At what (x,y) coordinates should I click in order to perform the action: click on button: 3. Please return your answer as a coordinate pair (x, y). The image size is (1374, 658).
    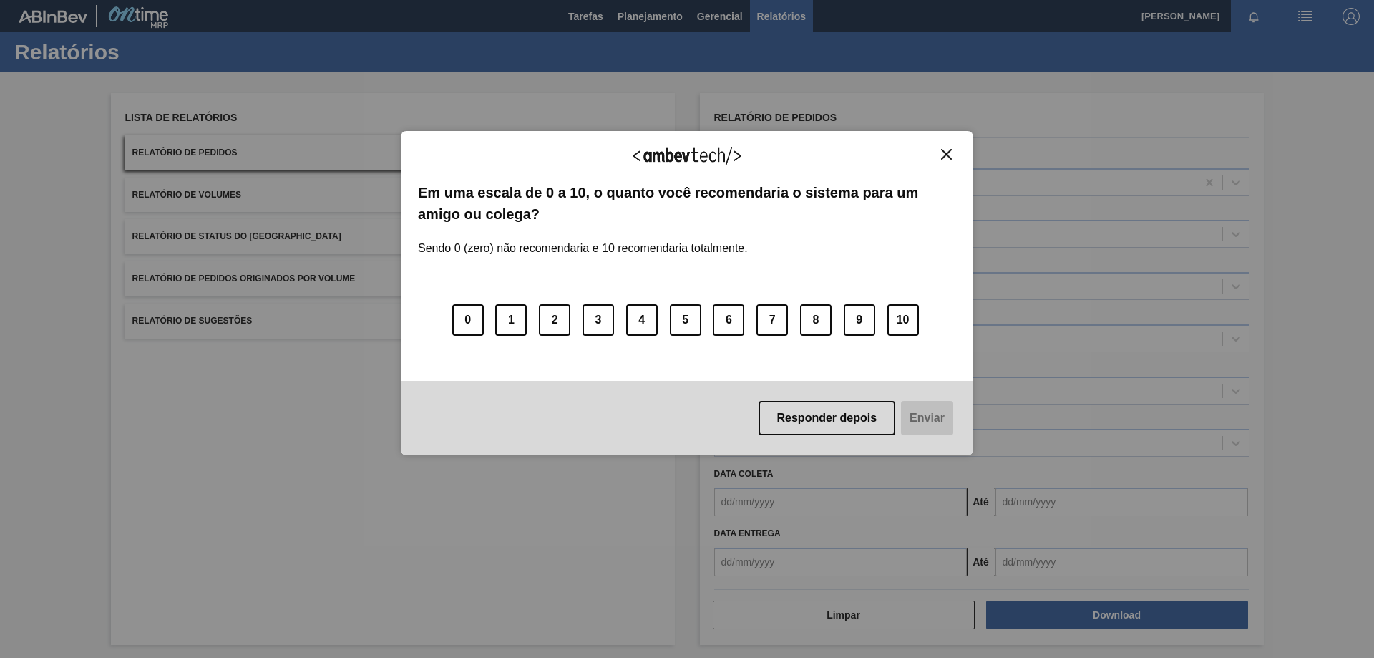
    Looking at the image, I should click on (598, 320).